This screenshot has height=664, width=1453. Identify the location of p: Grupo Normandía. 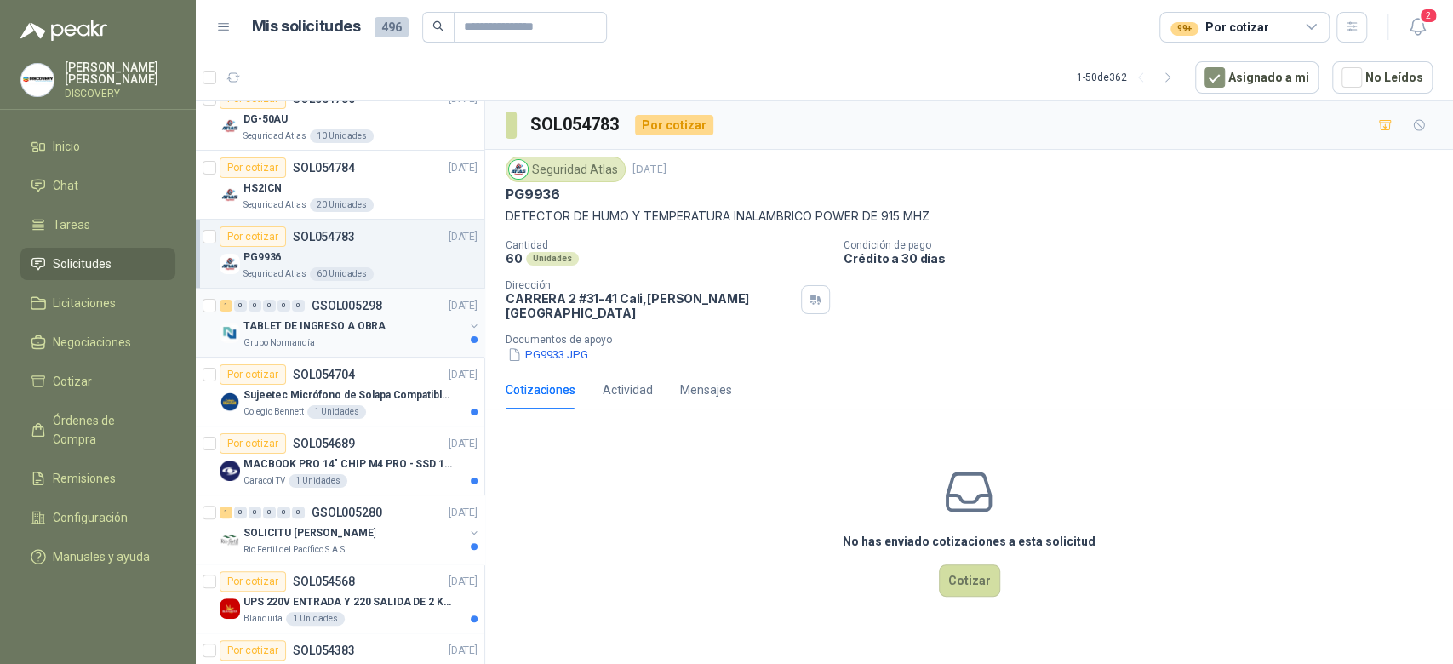
(279, 343).